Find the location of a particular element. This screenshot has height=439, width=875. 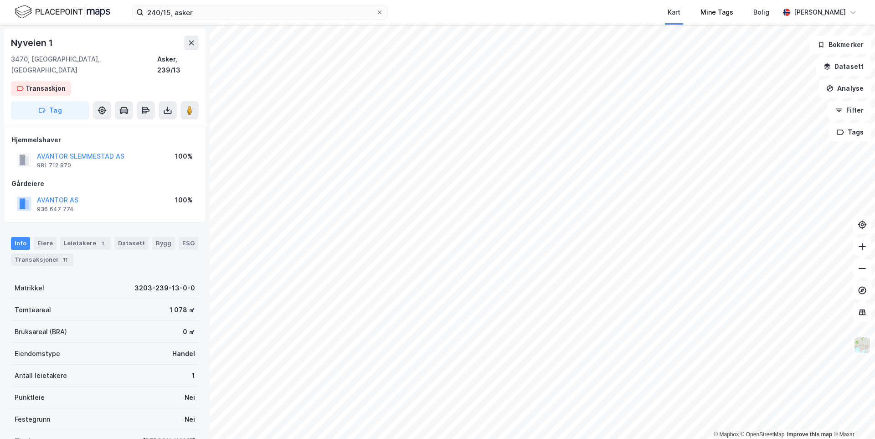

div: 3203-239-13-0-0 is located at coordinates (165, 288).